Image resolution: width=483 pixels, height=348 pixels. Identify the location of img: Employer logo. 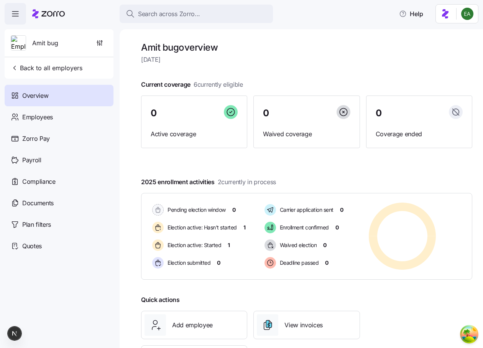
(18, 43).